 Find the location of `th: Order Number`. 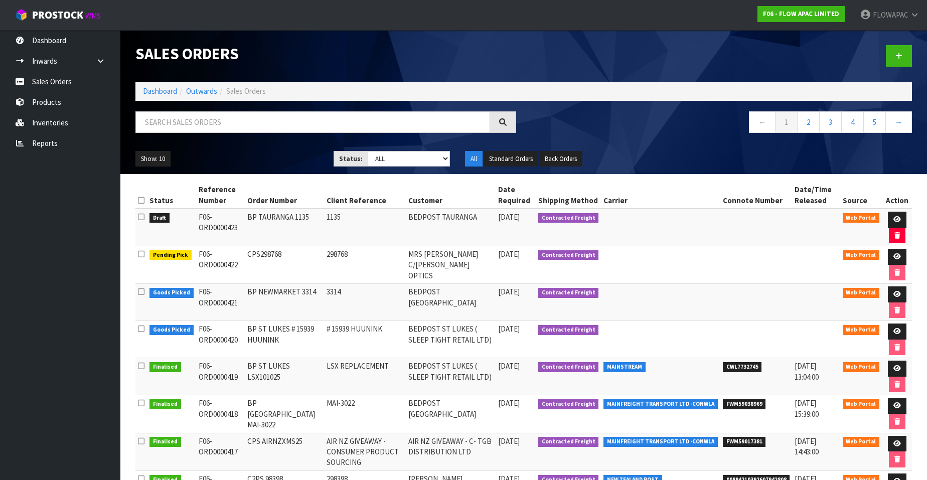

th: Order Number is located at coordinates (285, 195).